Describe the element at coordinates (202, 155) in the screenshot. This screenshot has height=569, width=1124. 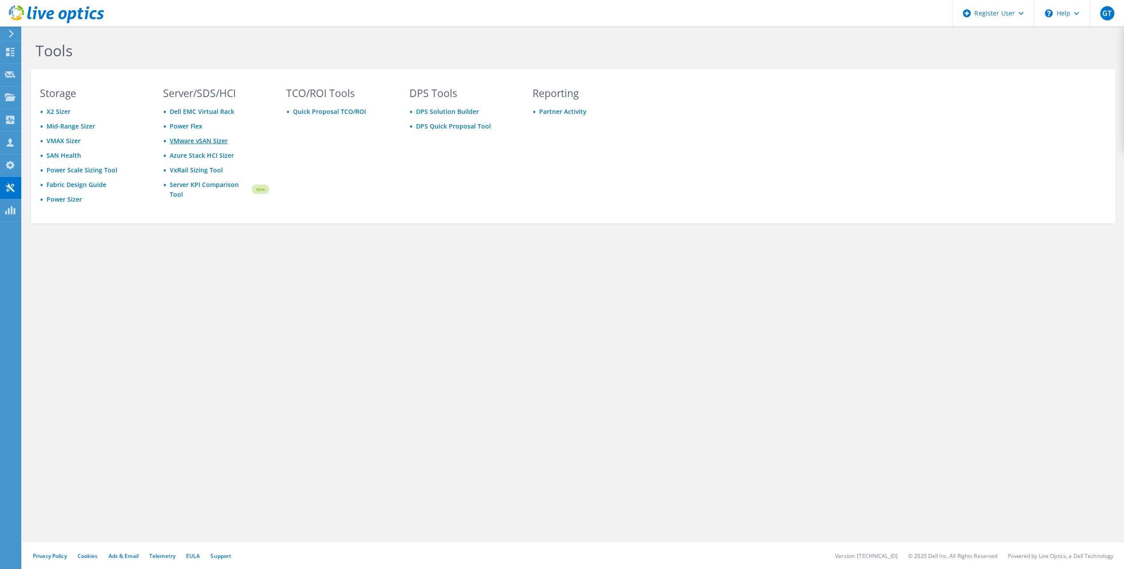
I see `a: Azure Stack HCI Sizer` at that location.